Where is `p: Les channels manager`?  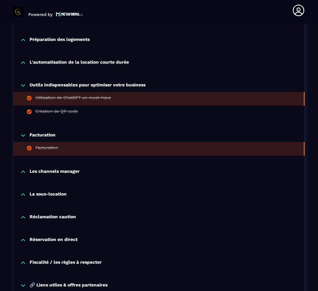 p: Les channels manager is located at coordinates (55, 172).